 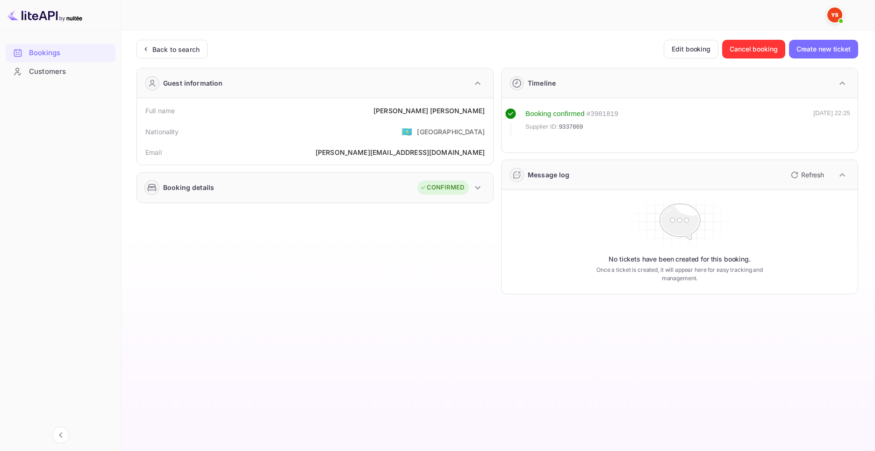 I want to click on ya-tr-span: Email, so click(x=153, y=152).